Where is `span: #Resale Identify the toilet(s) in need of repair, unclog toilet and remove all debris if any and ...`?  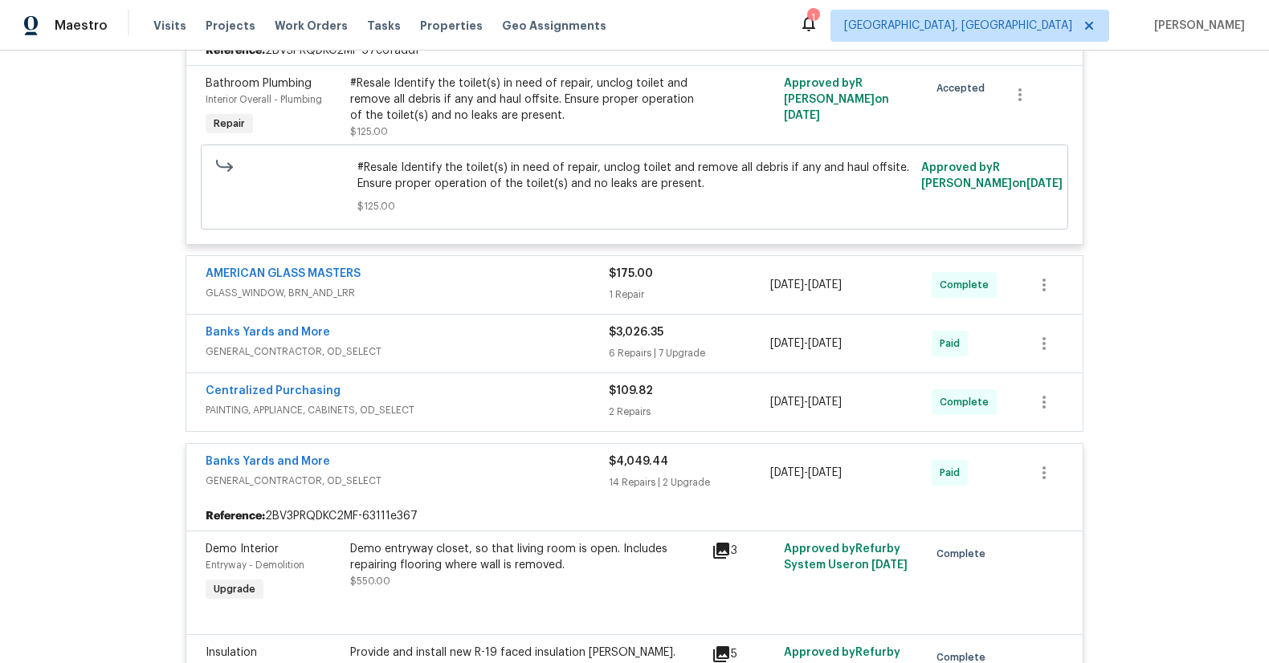
span: #Resale Identify the toilet(s) in need of repair, unclog toilet and remove all debris if any and ... is located at coordinates (634, 176).